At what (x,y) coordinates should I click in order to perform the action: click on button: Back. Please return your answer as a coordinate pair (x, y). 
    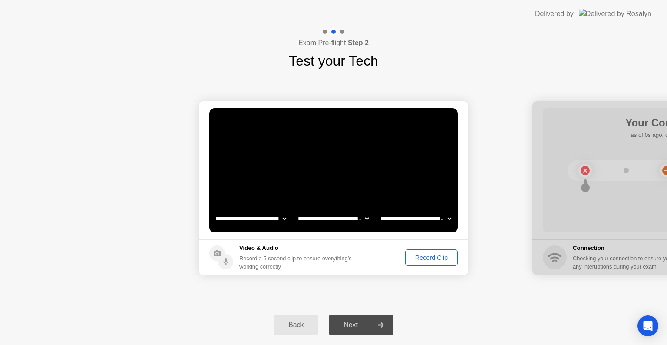
    Looking at the image, I should click on (296, 325).